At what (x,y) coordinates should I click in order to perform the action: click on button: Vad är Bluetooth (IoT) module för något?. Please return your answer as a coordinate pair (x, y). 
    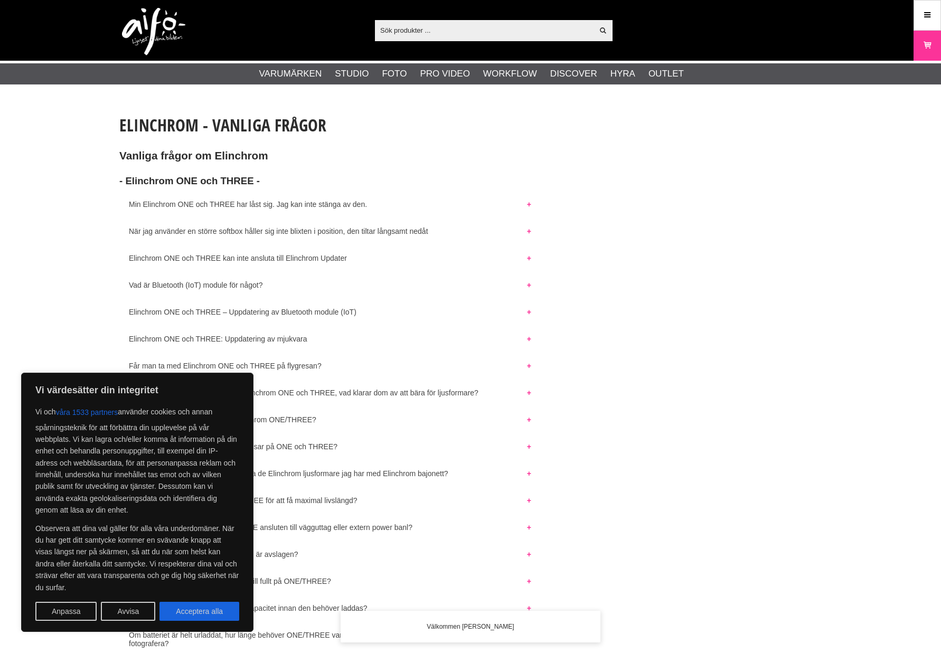
    Looking at the image, I should click on (330, 282).